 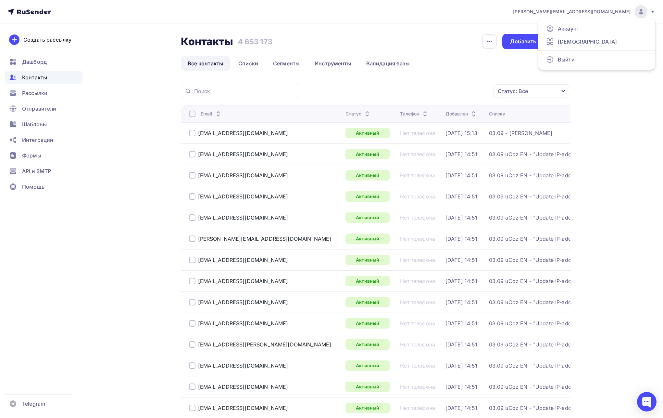 I want to click on a: Списки, so click(x=248, y=63).